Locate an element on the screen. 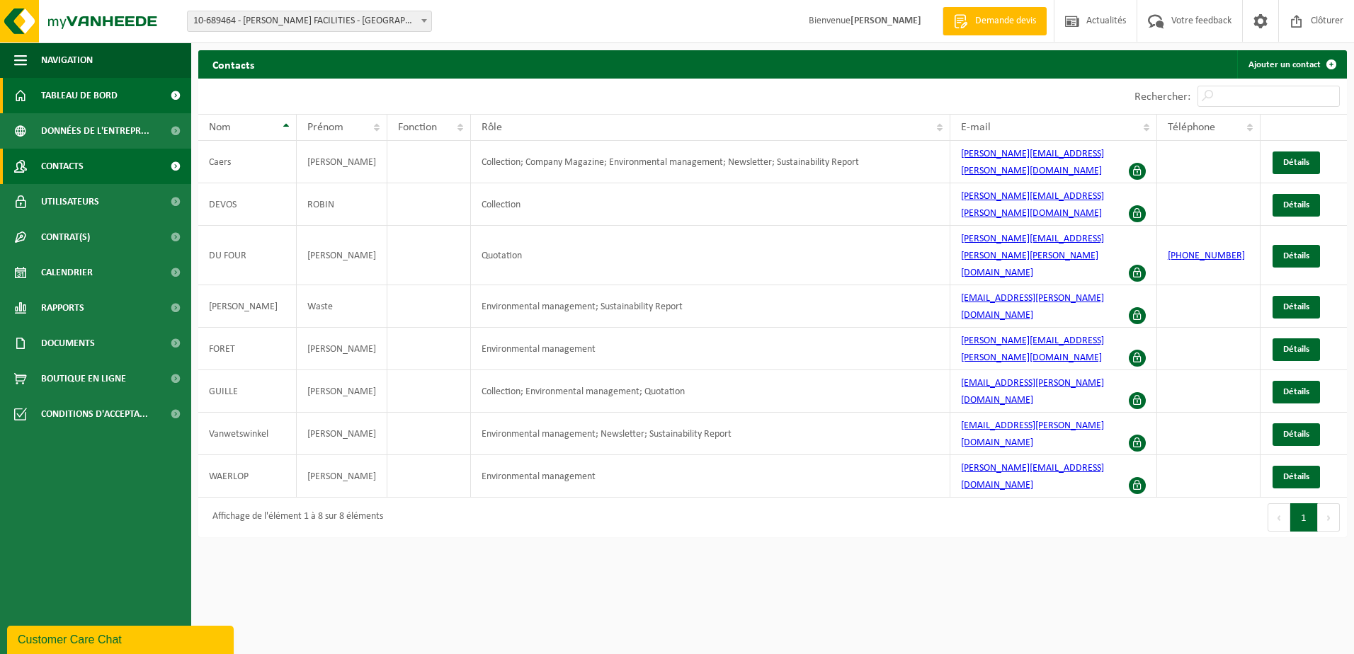 The height and width of the screenshot is (654, 1354). span: E-mail is located at coordinates (976, 127).